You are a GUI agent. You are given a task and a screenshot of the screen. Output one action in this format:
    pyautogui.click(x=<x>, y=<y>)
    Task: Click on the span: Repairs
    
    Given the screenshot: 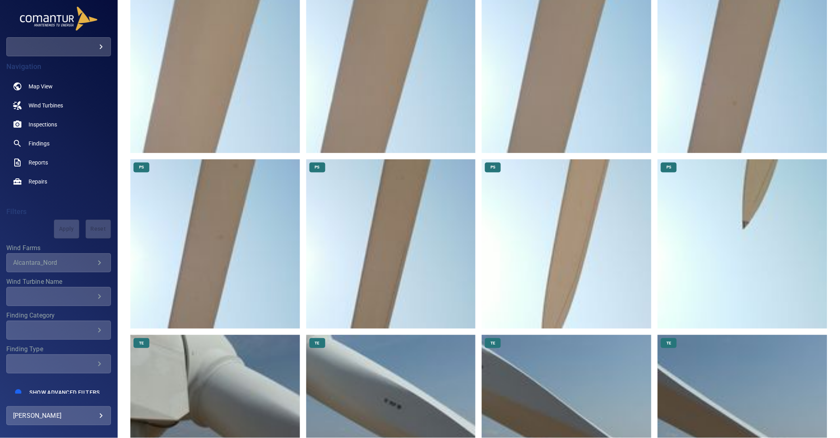 What is the action you would take?
    pyautogui.click(x=38, y=181)
    